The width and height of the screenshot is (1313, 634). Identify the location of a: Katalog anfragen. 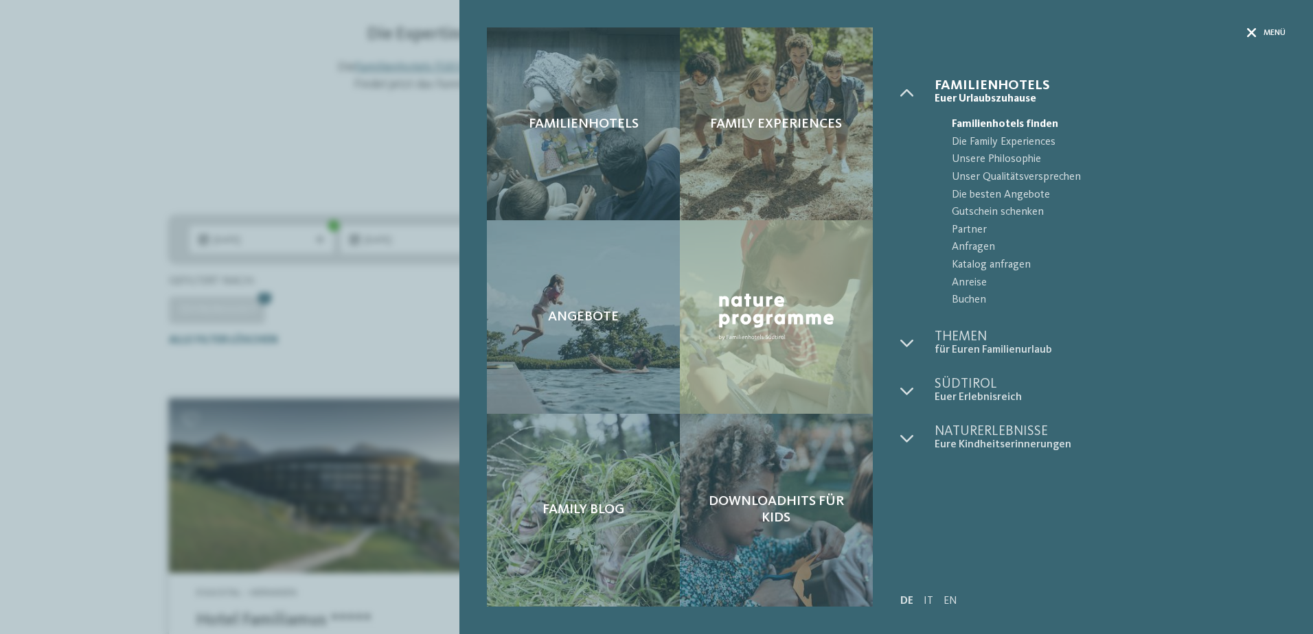
(1109, 266).